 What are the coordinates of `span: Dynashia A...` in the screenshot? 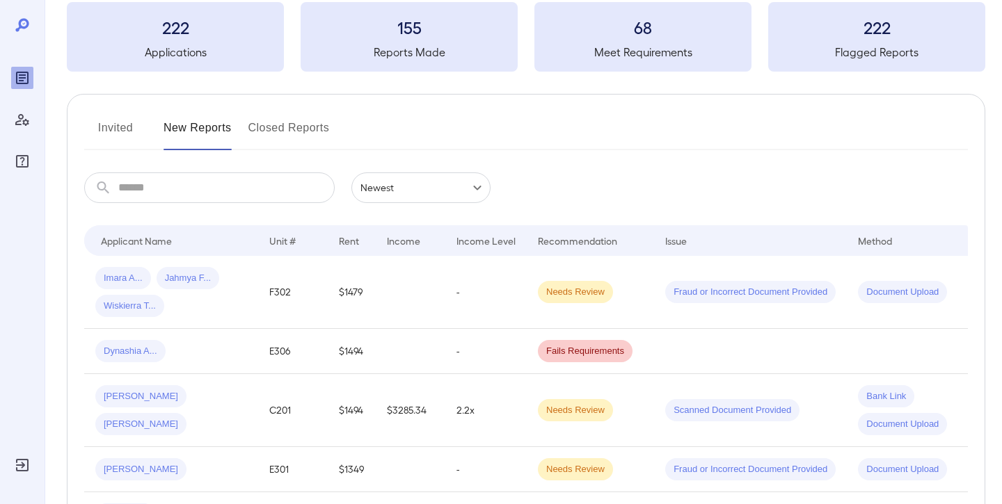 It's located at (130, 351).